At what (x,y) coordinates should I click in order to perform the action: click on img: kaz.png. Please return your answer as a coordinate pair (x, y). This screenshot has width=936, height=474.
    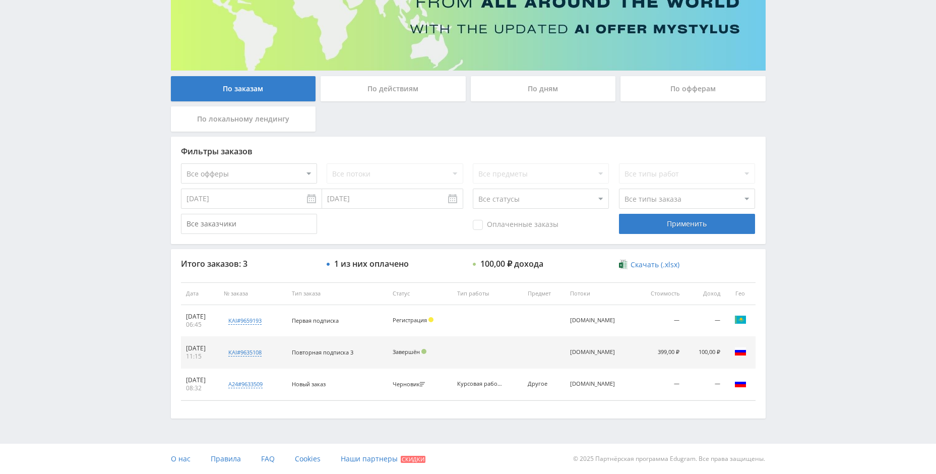
    Looking at the image, I should click on (740, 320).